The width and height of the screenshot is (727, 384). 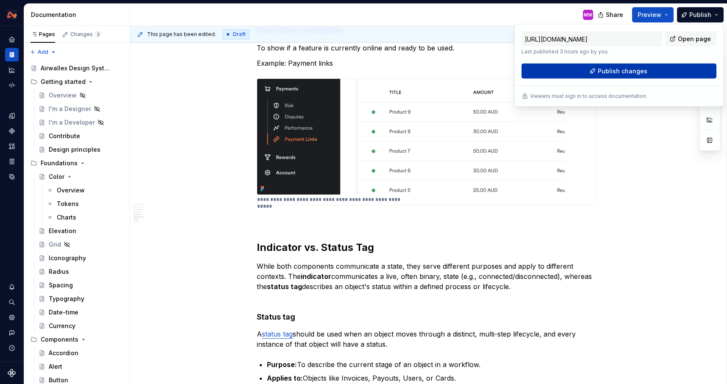 I want to click on p: Objects like Invoices, Payouts, Users, or Cards., so click(x=431, y=378).